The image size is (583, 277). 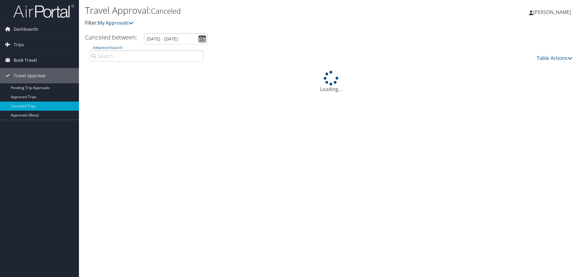 What do you see at coordinates (146, 56) in the screenshot?
I see `input: Advanced Search` at bounding box center [146, 56].